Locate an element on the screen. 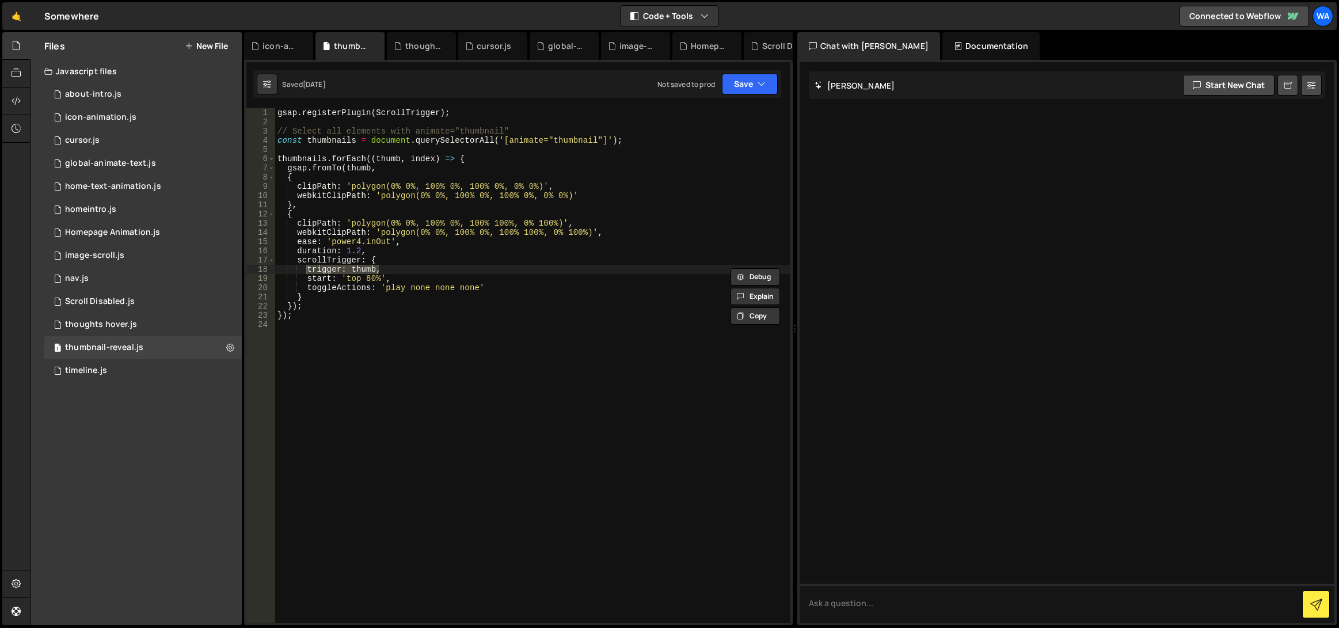 This screenshot has width=1339, height=628. span: 1 is located at coordinates (58, 349).